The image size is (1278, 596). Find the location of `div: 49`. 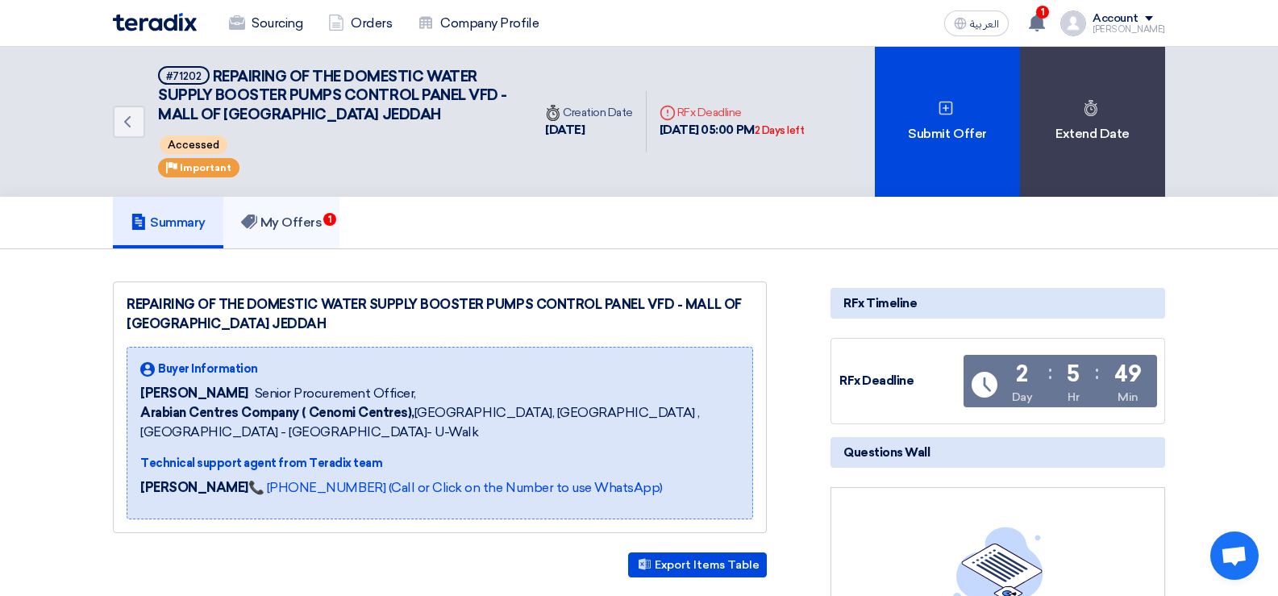

div: 49 is located at coordinates (1127, 374).